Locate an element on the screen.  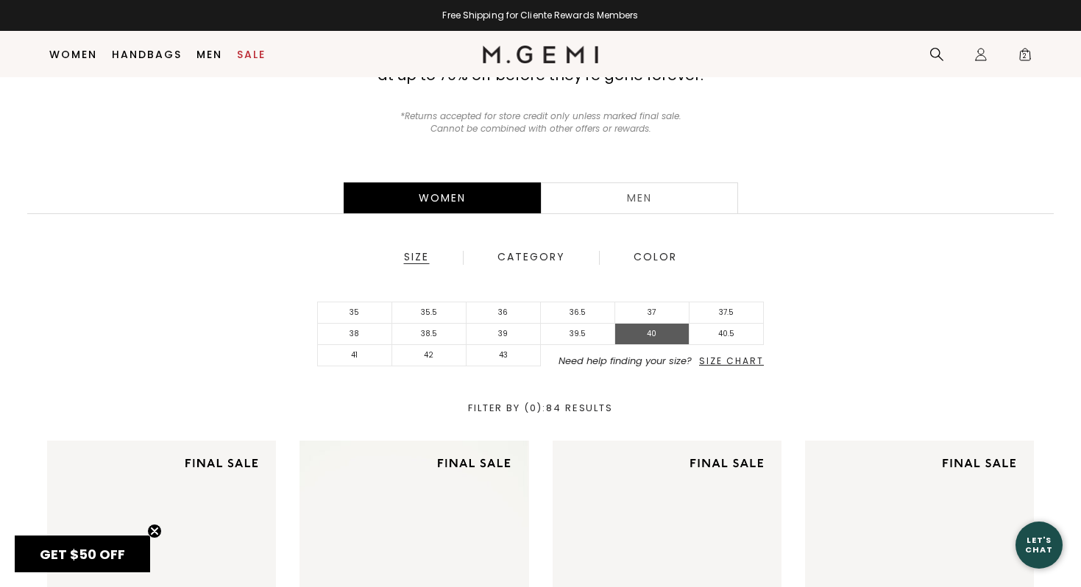
li: Need help finding your size? is located at coordinates (652, 361).